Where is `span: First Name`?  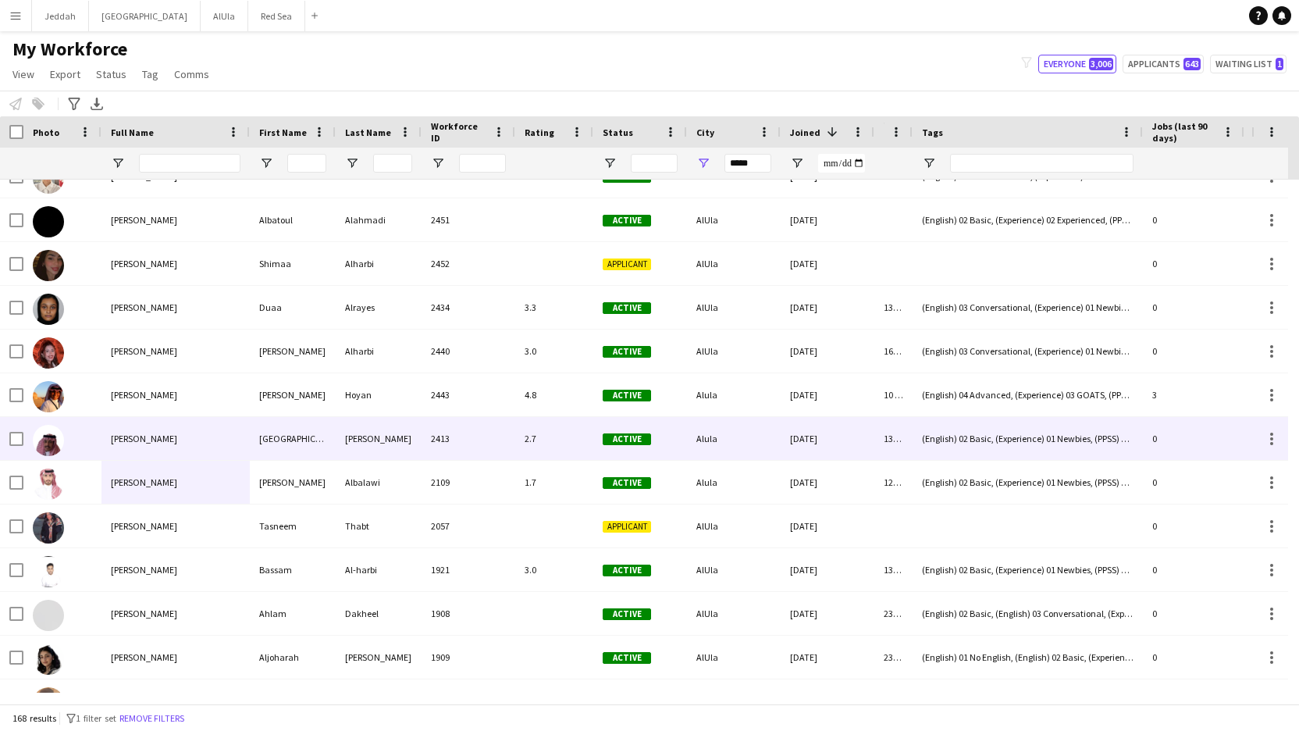
span: First Name is located at coordinates (283, 132).